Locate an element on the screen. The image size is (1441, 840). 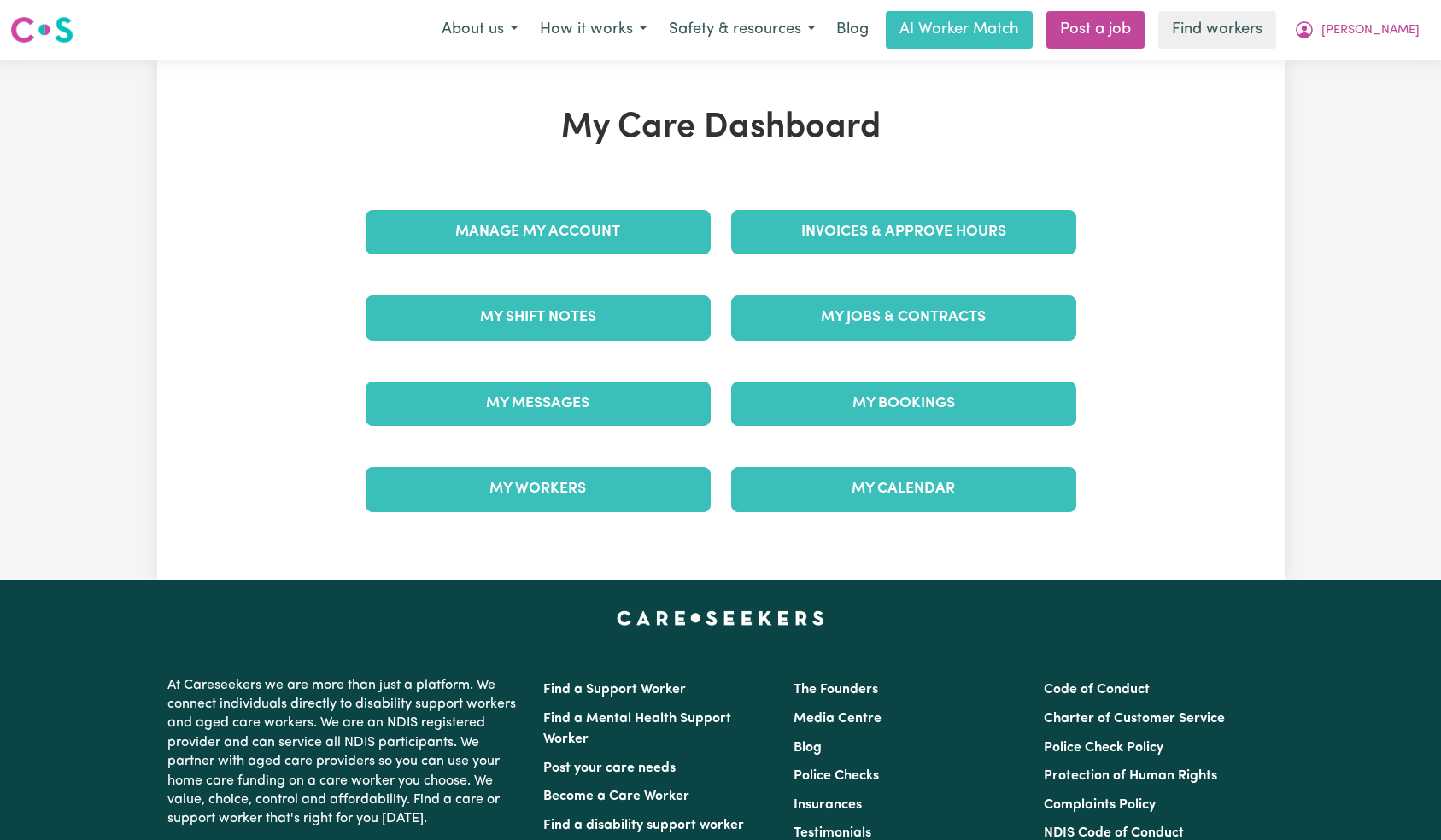
button: My Account is located at coordinates (1356, 30).